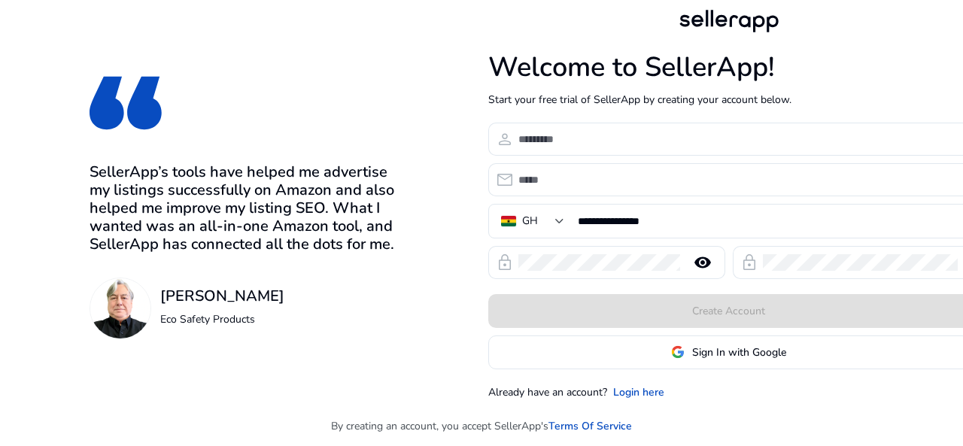 Image resolution: width=963 pixels, height=446 pixels. I want to click on a: Terms Of Service, so click(590, 426).